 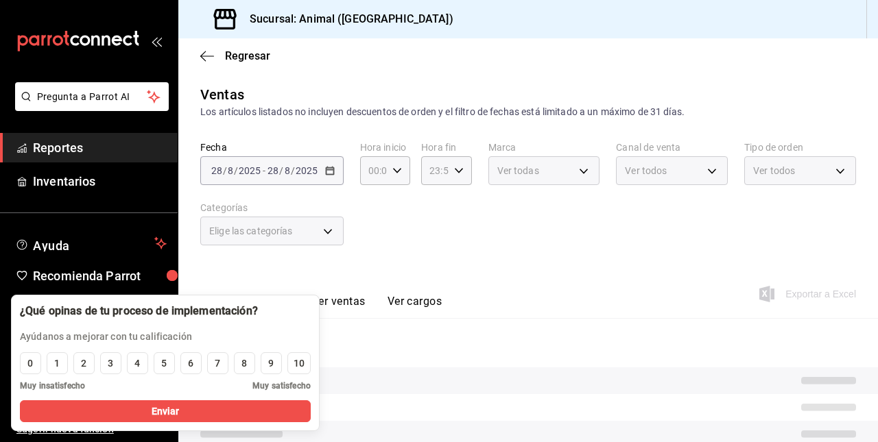 What do you see at coordinates (528, 343) in the screenshot?
I see `p: Resumen` at bounding box center [528, 343].